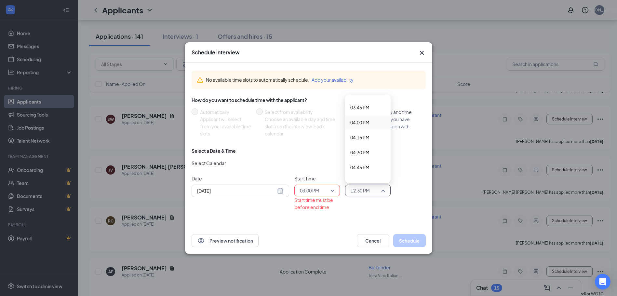 This screenshot has width=617, height=296. What do you see at coordinates (360, 107) in the screenshot?
I see `span: 03:45 PM` at bounding box center [360, 107].